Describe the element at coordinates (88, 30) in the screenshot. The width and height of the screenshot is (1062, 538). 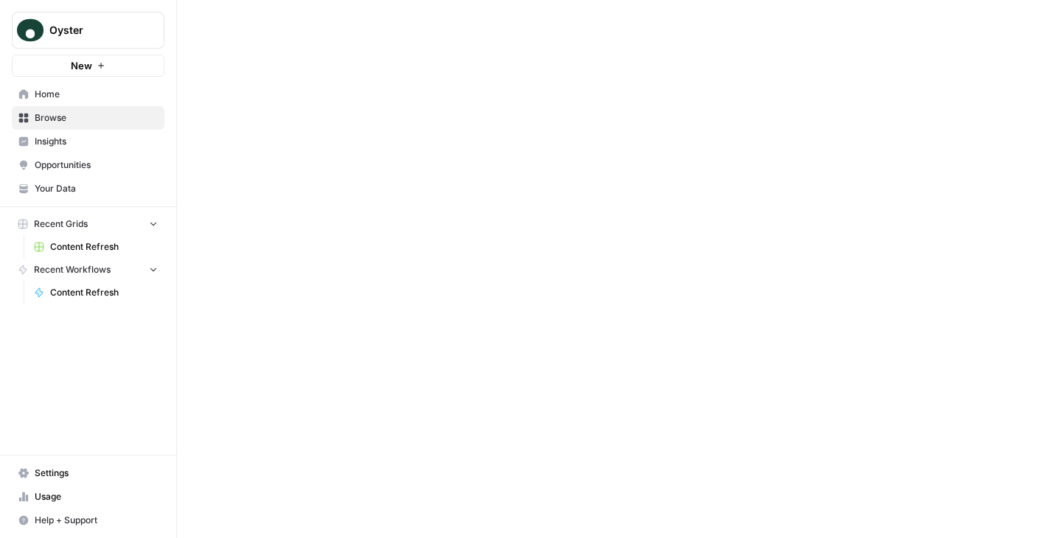
I see `button: Workspace: Oyster` at that location.